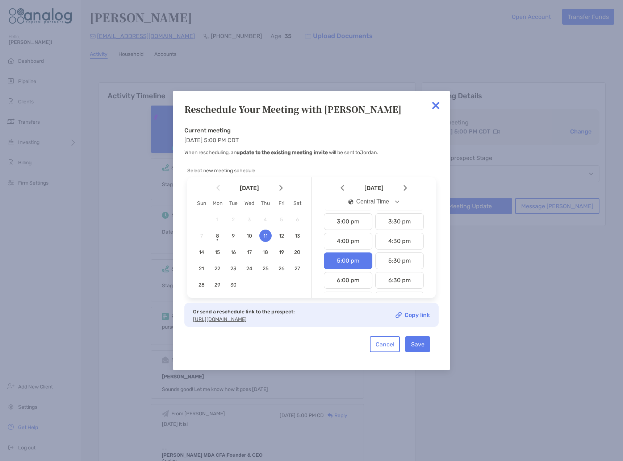 The image size is (623, 461). I want to click on span: 20, so click(297, 252).